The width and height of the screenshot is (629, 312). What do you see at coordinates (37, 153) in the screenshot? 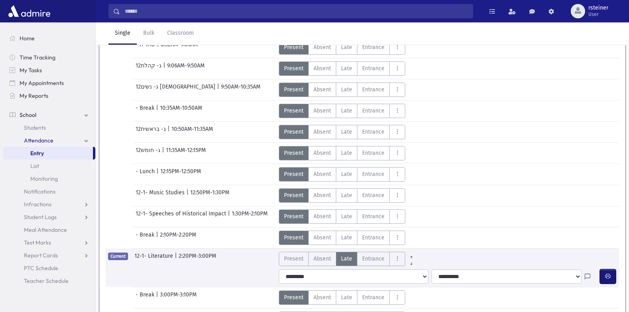
I see `span: Entry` at bounding box center [37, 153].